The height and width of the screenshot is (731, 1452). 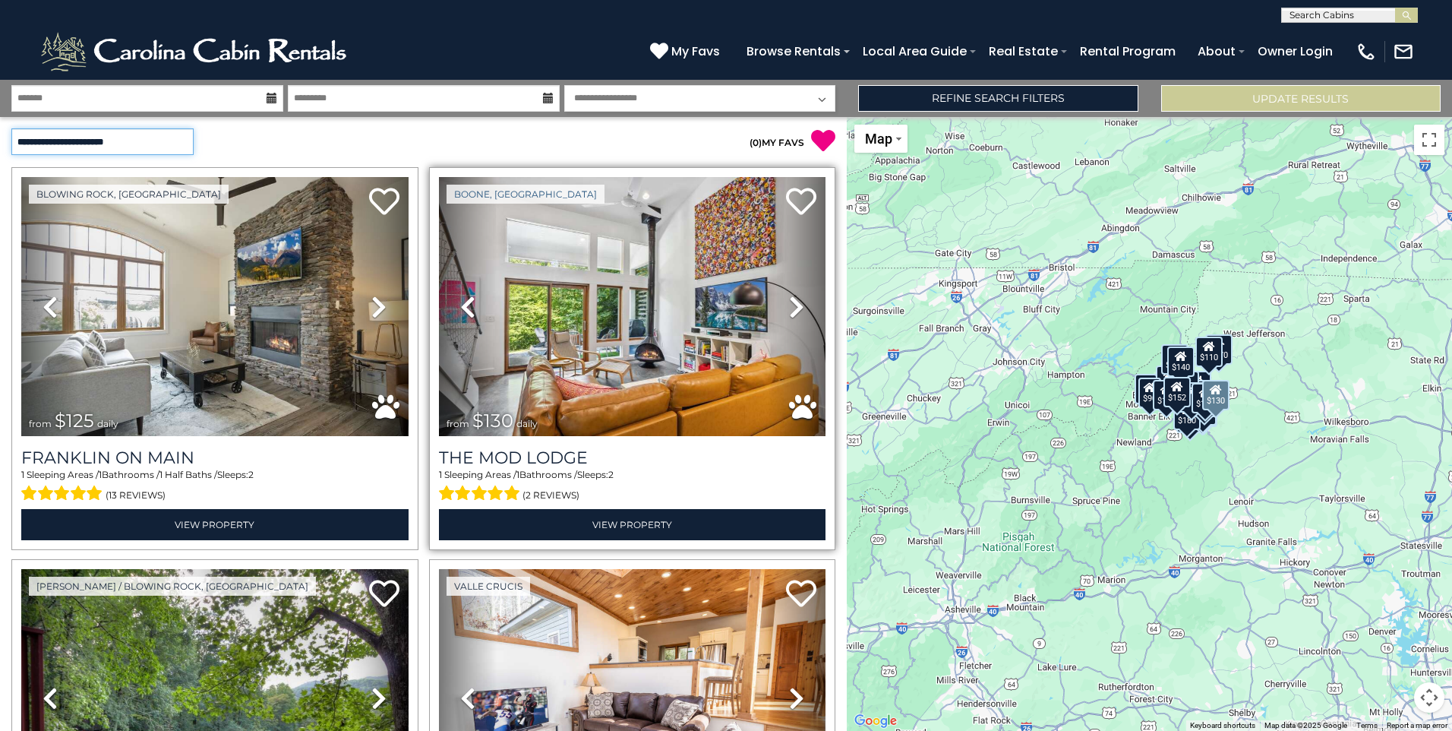 I want to click on a: Owner Login, so click(x=1295, y=51).